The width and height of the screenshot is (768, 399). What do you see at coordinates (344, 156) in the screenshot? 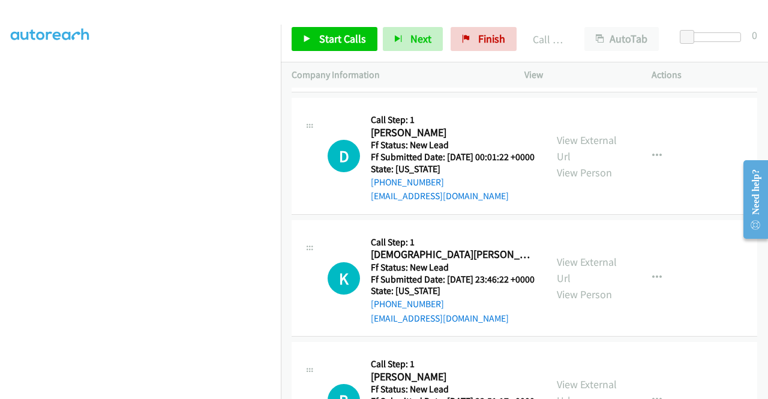
I see `h1: D` at bounding box center [344, 156].